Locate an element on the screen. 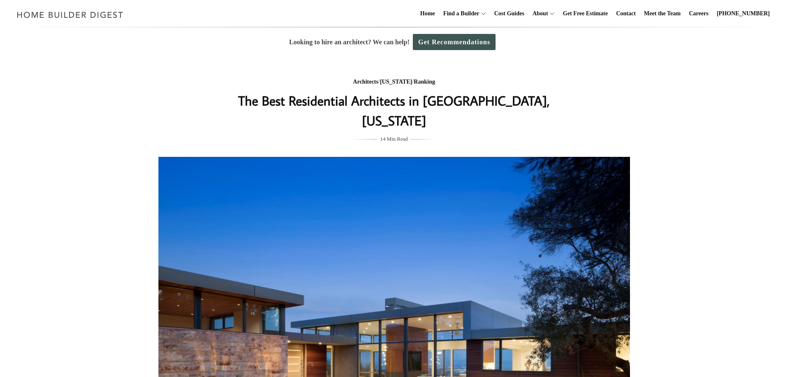 The height and width of the screenshot is (377, 788). a: Careers is located at coordinates (698, 14).